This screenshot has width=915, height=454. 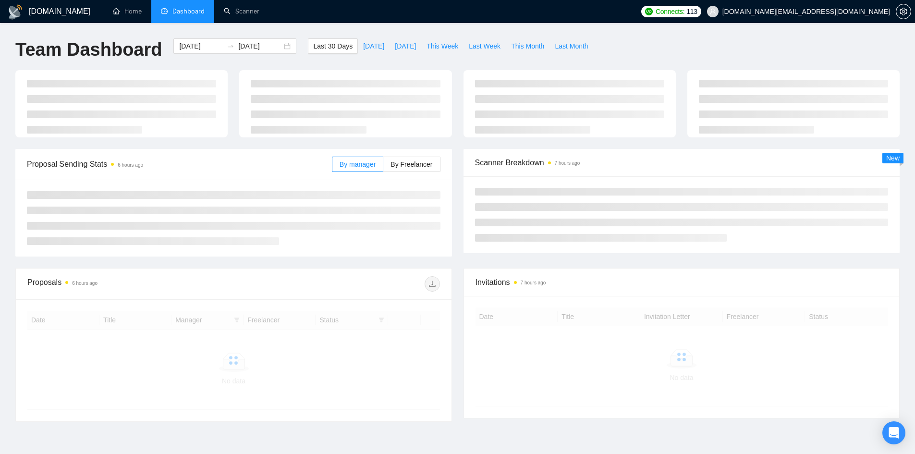 I want to click on div: Proposals, so click(x=130, y=284).